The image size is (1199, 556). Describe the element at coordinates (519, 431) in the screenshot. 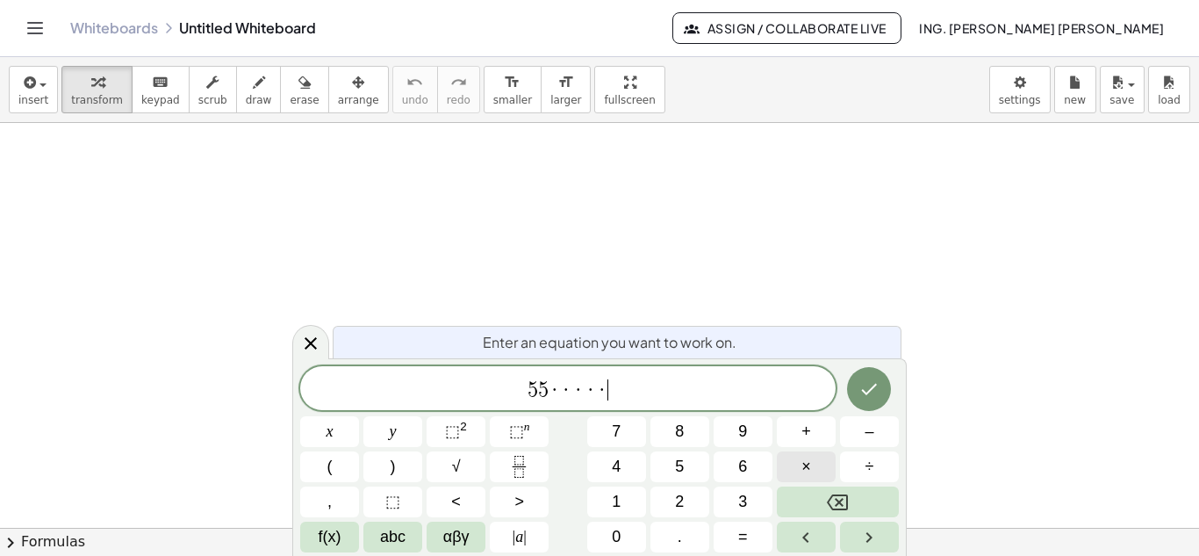

I see `button: Superscript` at that location.